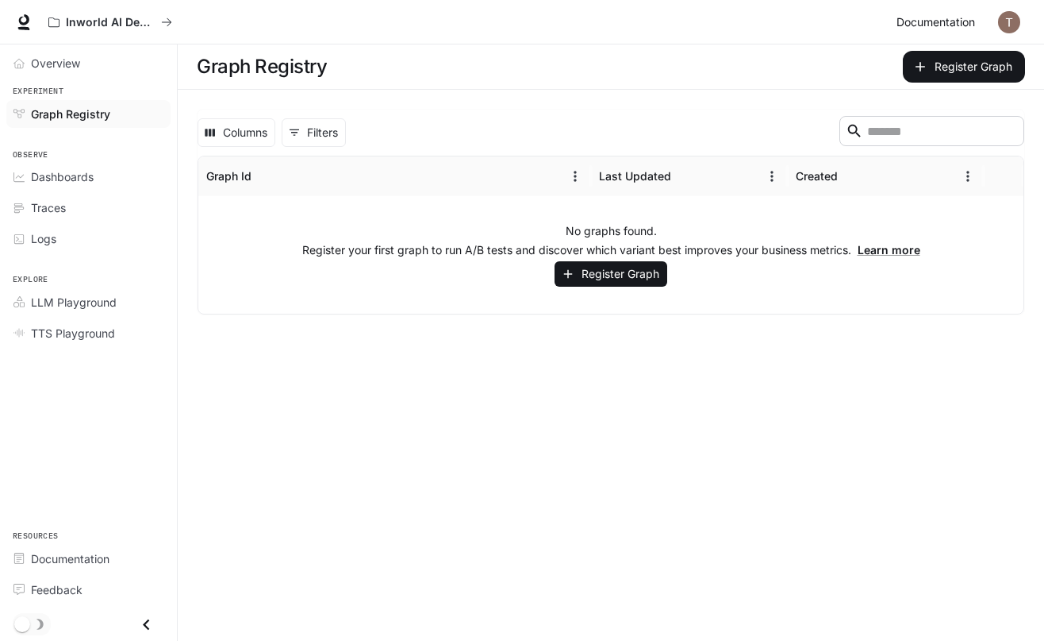 This screenshot has width=1044, height=641. What do you see at coordinates (88, 302) in the screenshot?
I see `a: LLM Playground` at bounding box center [88, 302].